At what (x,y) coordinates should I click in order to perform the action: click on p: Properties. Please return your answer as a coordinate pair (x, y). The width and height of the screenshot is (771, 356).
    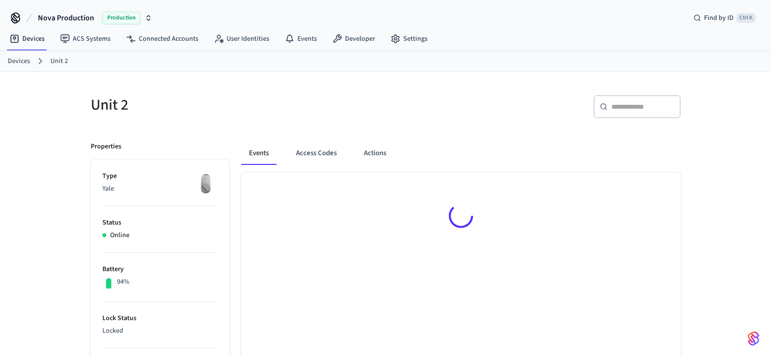
    Looking at the image, I should click on (106, 146).